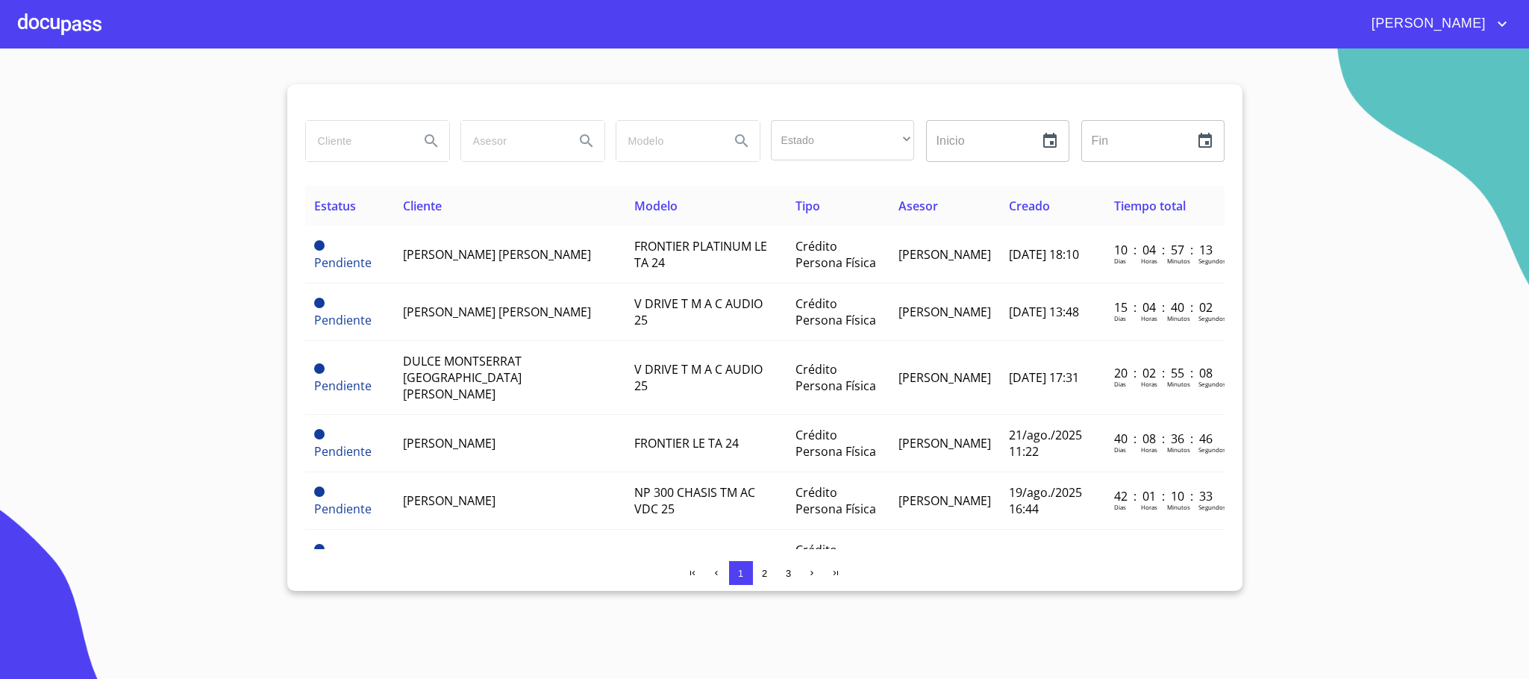 Image resolution: width=1529 pixels, height=679 pixels. What do you see at coordinates (807, 206) in the screenshot?
I see `span: Tipo` at bounding box center [807, 206].